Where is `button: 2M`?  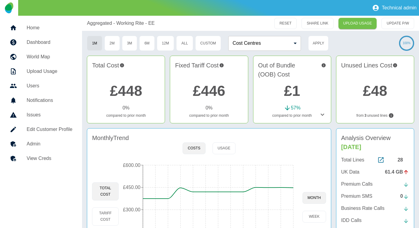 button: 2M is located at coordinates (112, 43).